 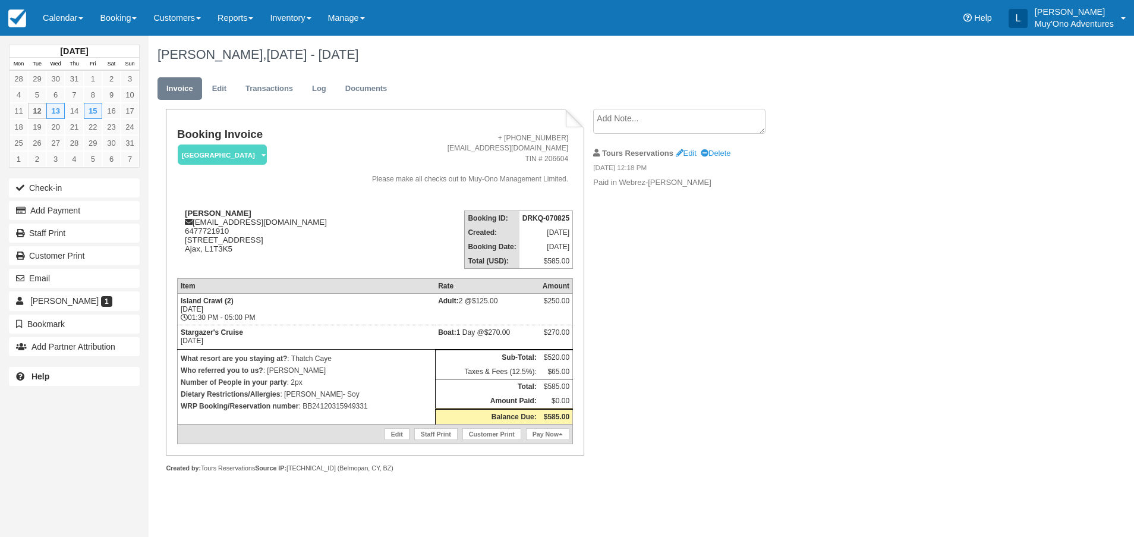 What do you see at coordinates (93, 95) in the screenshot?
I see `a: 8` at bounding box center [93, 95].